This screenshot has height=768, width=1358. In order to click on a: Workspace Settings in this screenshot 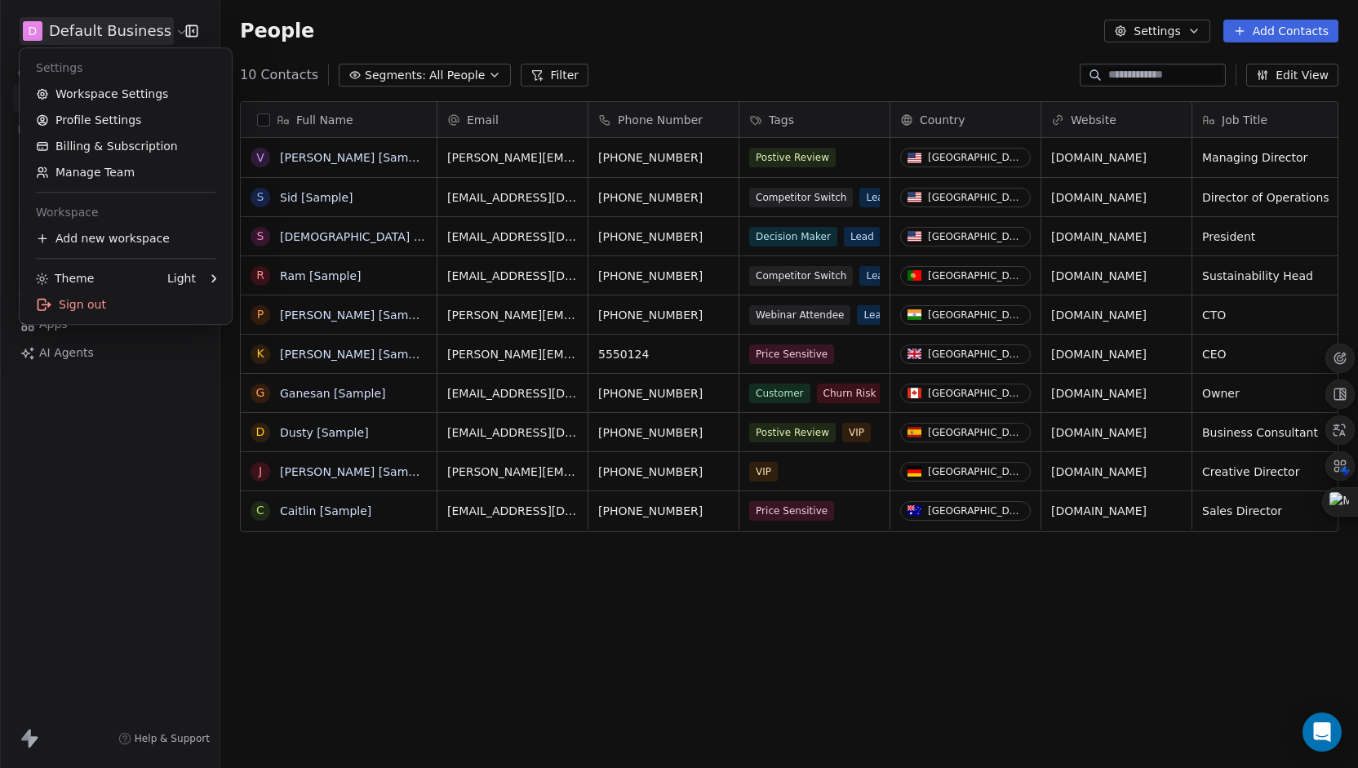, I will do `click(126, 94)`.